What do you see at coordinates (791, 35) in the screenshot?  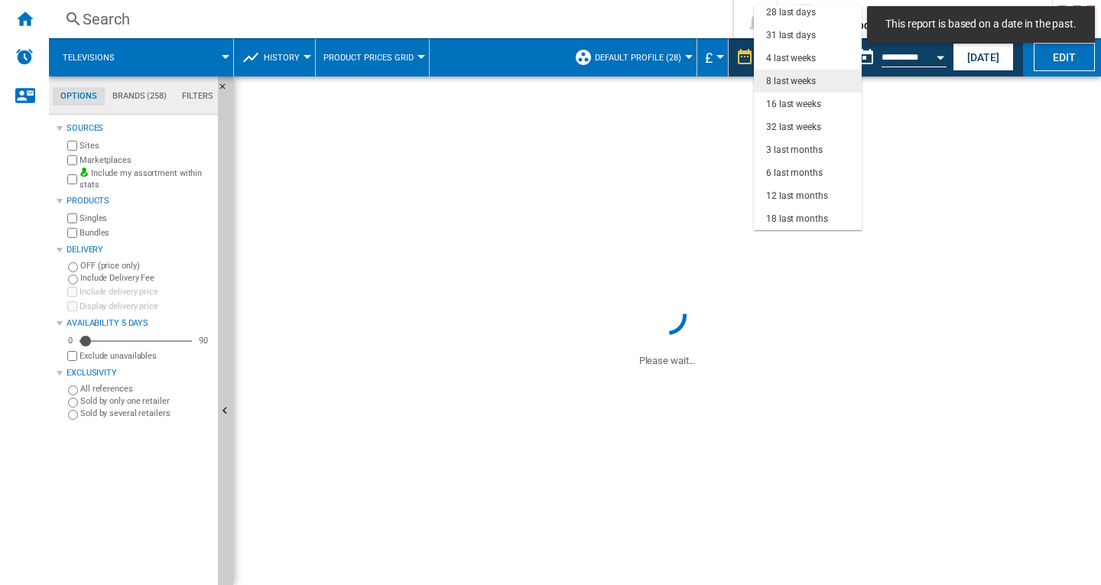 I see `div: 31 last days` at bounding box center [791, 35].